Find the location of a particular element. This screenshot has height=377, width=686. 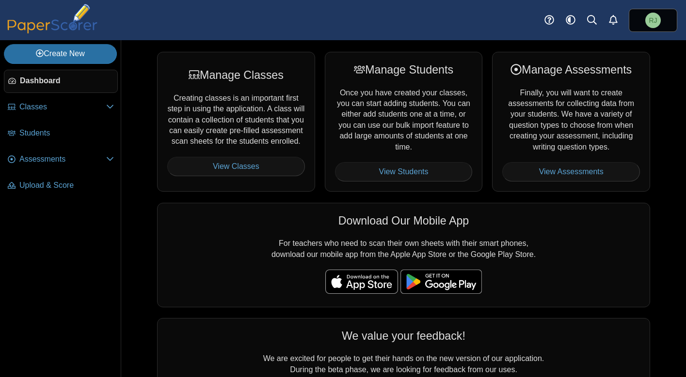

span: Dashboard is located at coordinates (66, 81).